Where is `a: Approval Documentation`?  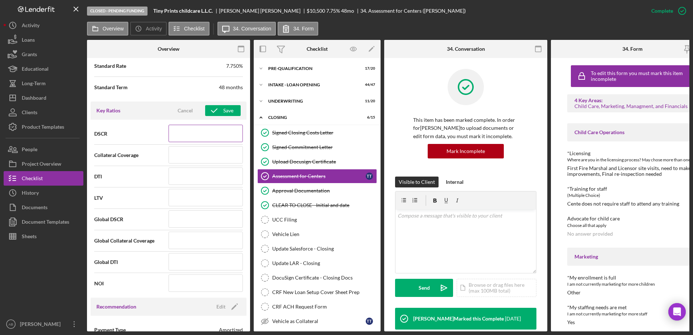
a: Approval Documentation is located at coordinates (317, 191).